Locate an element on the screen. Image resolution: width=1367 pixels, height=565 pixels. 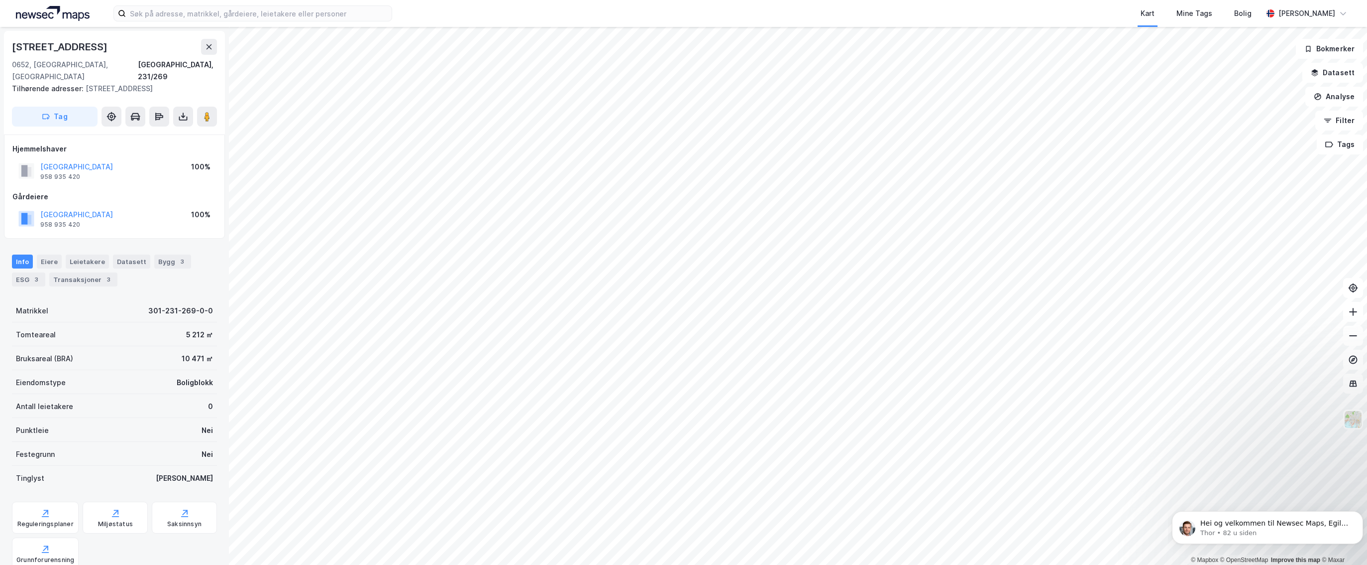
div: Gårdeiere is located at coordinates (114, 197).